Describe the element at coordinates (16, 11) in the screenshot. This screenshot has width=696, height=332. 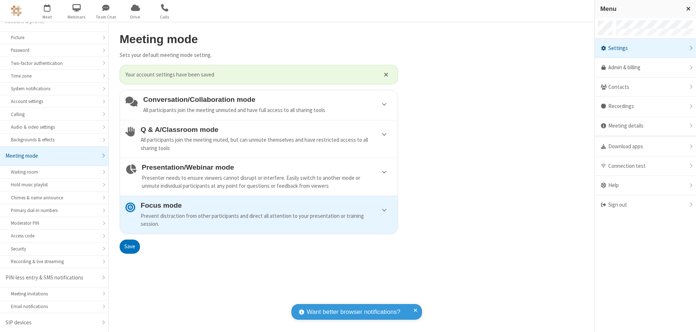
I see `img: QA Selenium DO NOT DELETE OR CHANGE` at that location.